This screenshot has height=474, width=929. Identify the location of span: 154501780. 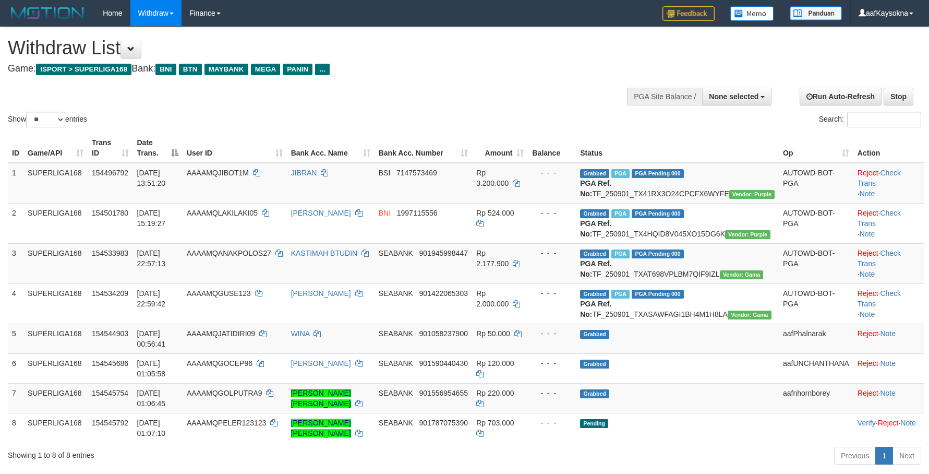
(110, 213).